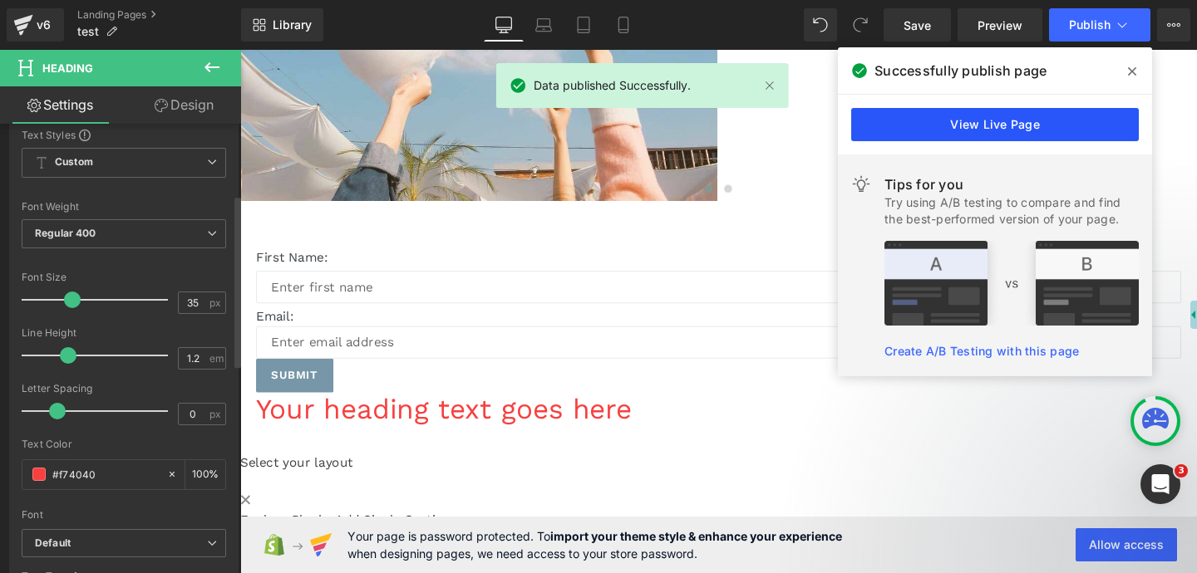 Image resolution: width=1197 pixels, height=573 pixels. I want to click on a: New Library, so click(282, 25).